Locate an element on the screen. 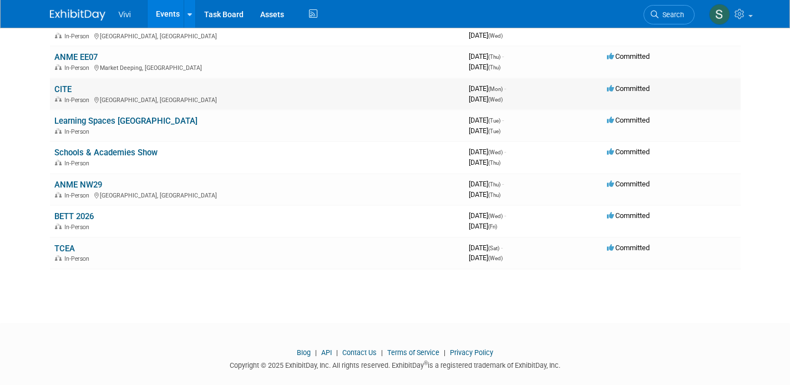 This screenshot has height=385, width=790. span: (Fri) is located at coordinates (492, 226).